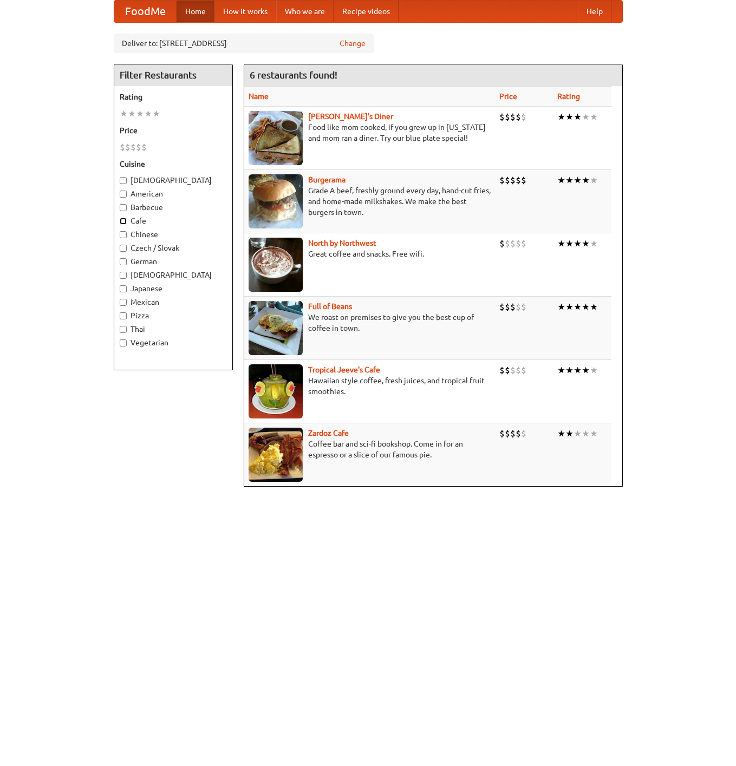 The image size is (736, 766). I want to click on h4: Filter Restaurants, so click(173, 75).